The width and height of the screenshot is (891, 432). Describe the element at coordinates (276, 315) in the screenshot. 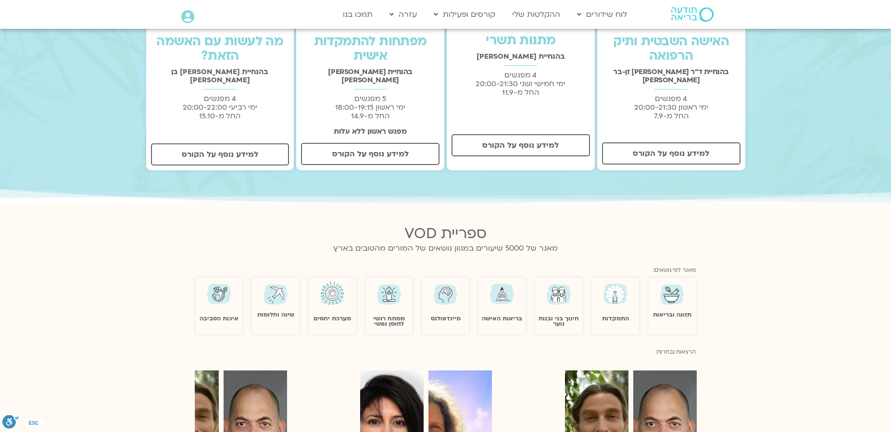

I see `a: שינה וחלומות` at that location.